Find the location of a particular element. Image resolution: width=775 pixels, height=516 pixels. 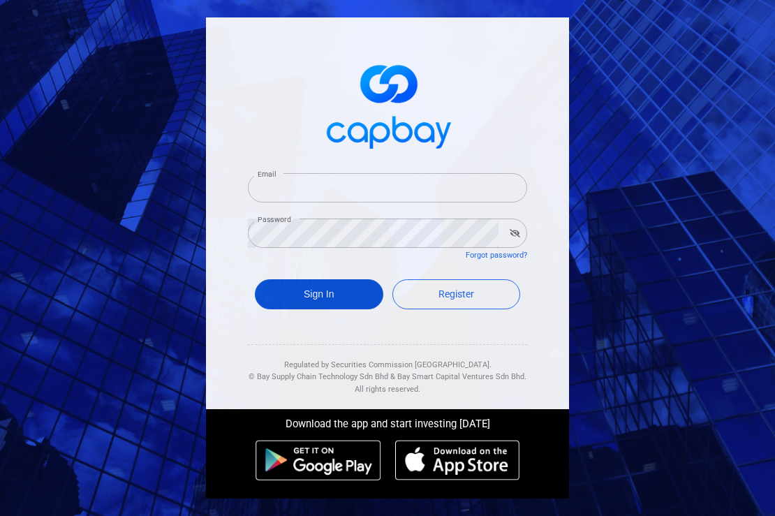

a: Register is located at coordinates (456, 294).